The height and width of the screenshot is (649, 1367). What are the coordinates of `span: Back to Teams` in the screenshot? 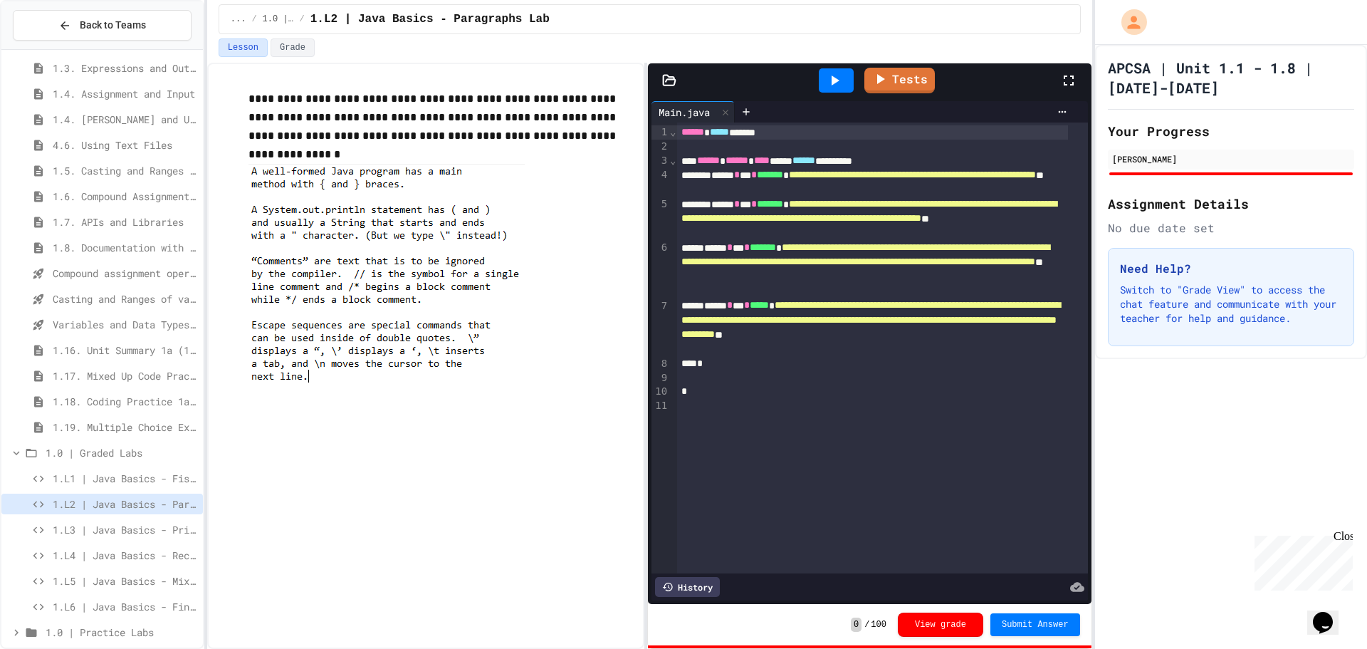 It's located at (113, 25).